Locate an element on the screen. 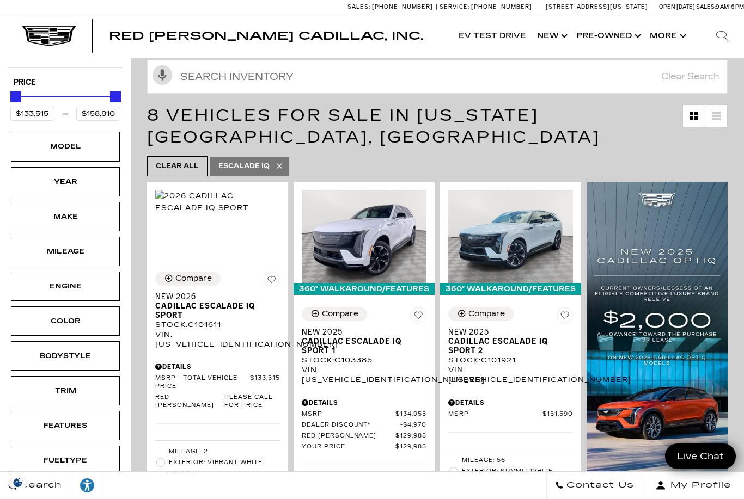 The image size is (744, 499). li: Mileage: 2 is located at coordinates (217, 452).